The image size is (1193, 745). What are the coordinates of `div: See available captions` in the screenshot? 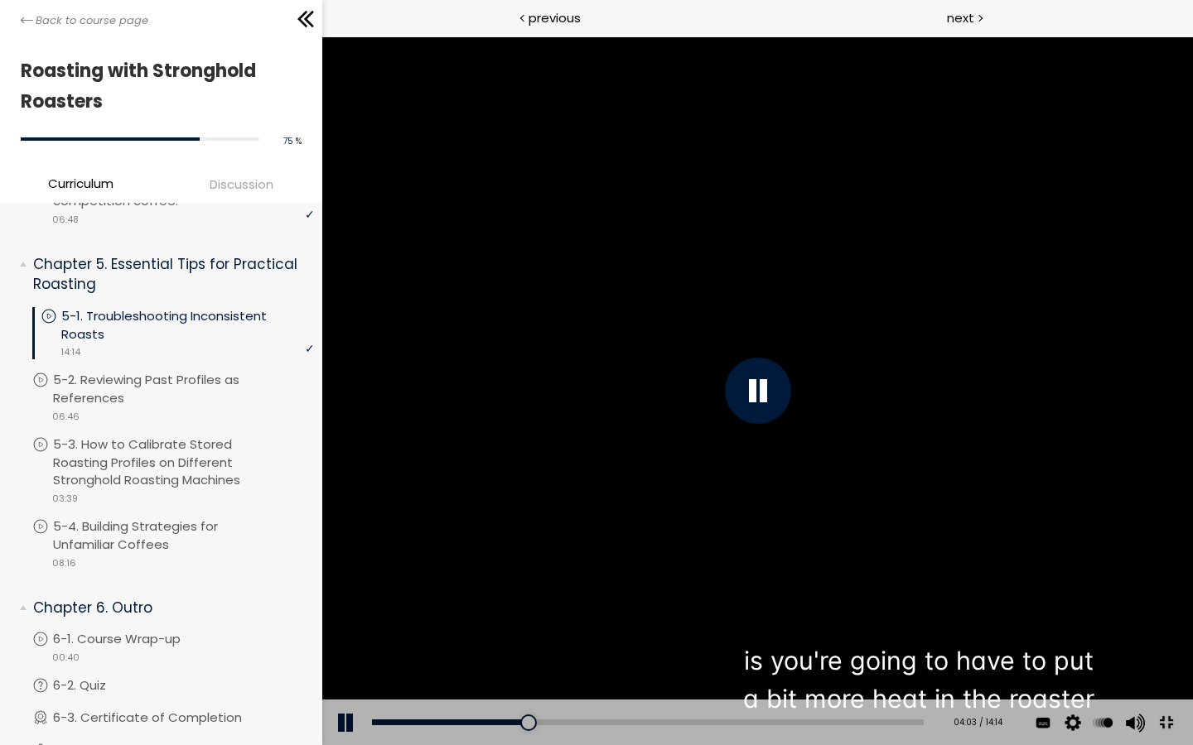 It's located at (720, 687).